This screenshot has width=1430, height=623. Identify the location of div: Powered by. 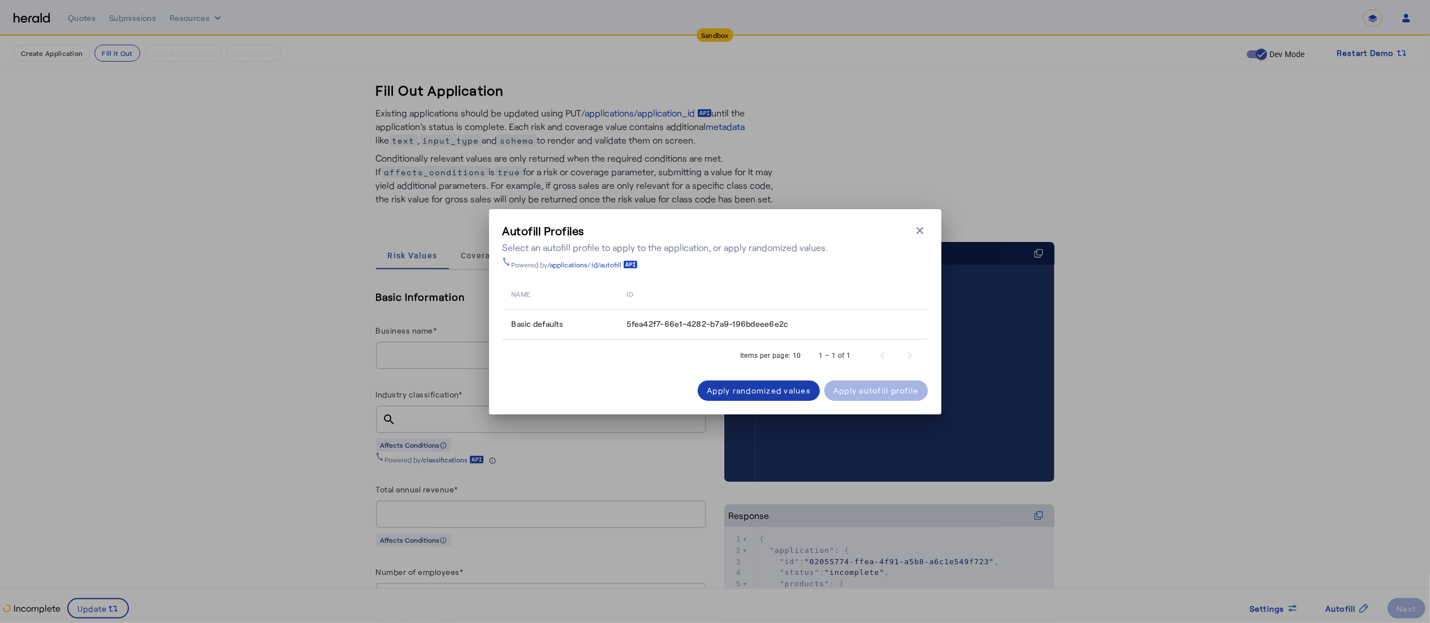
(574, 265).